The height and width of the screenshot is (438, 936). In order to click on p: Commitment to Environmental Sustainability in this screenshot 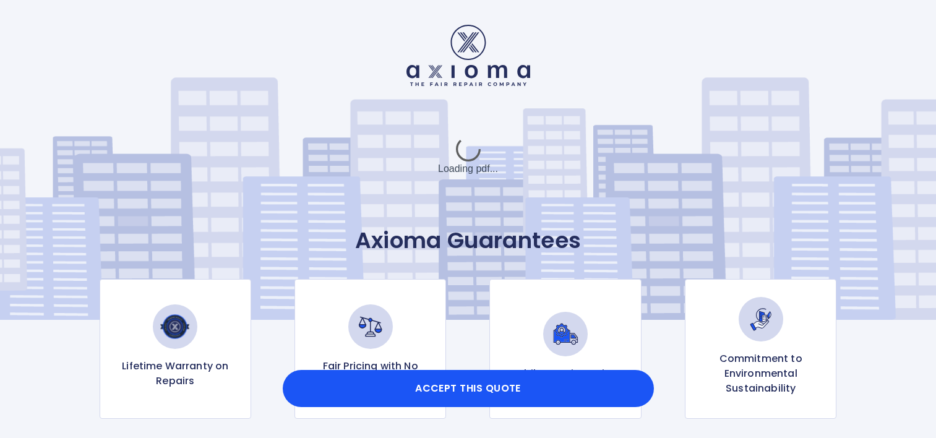, I will do `click(760, 374)`.